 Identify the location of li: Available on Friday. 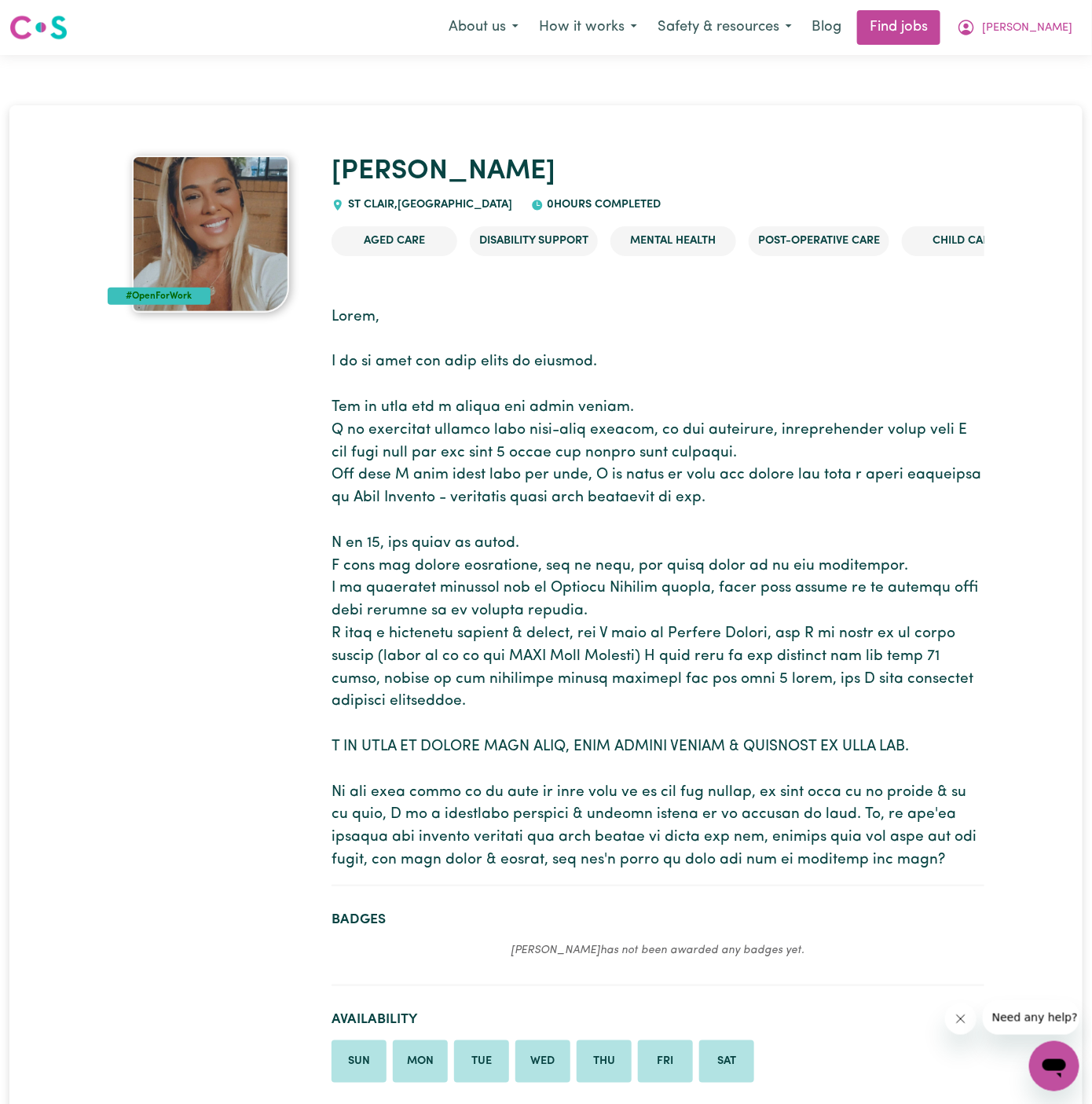
(665, 1062).